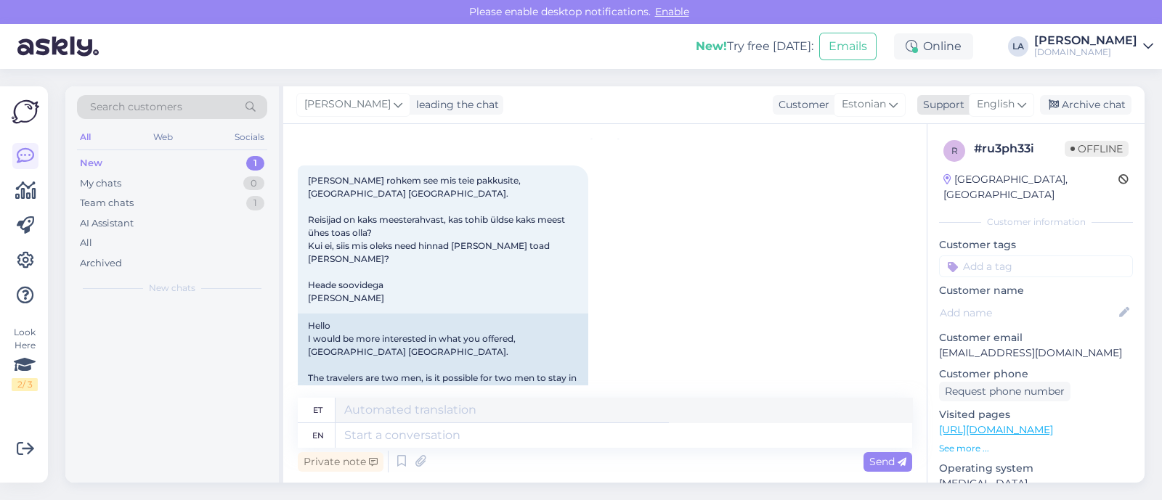  What do you see at coordinates (1035, 374) in the screenshot?
I see `p: Customer phone` at bounding box center [1035, 374].